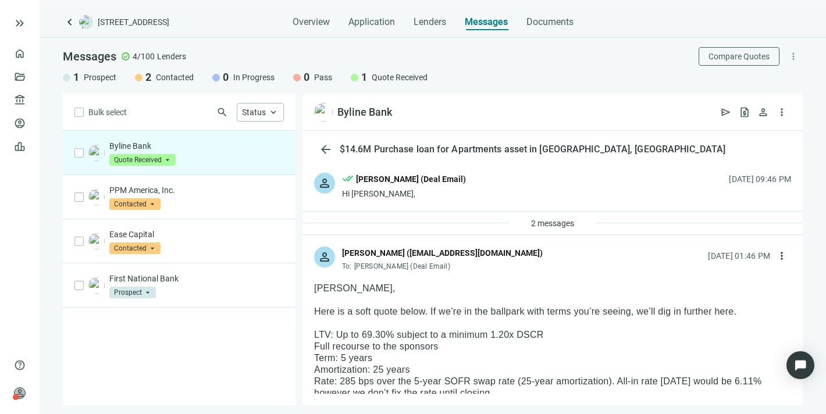  What do you see at coordinates (70, 22) in the screenshot?
I see `a: keyboard_arrow_left` at bounding box center [70, 22].